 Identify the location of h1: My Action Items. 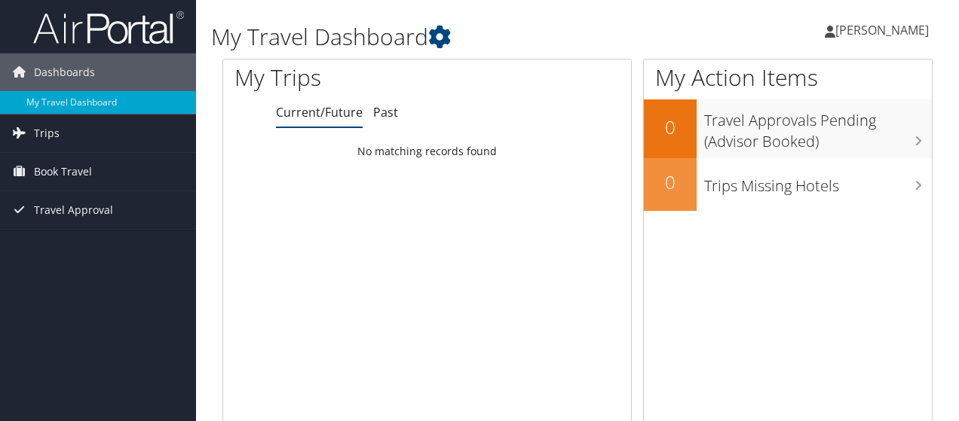
(788, 78).